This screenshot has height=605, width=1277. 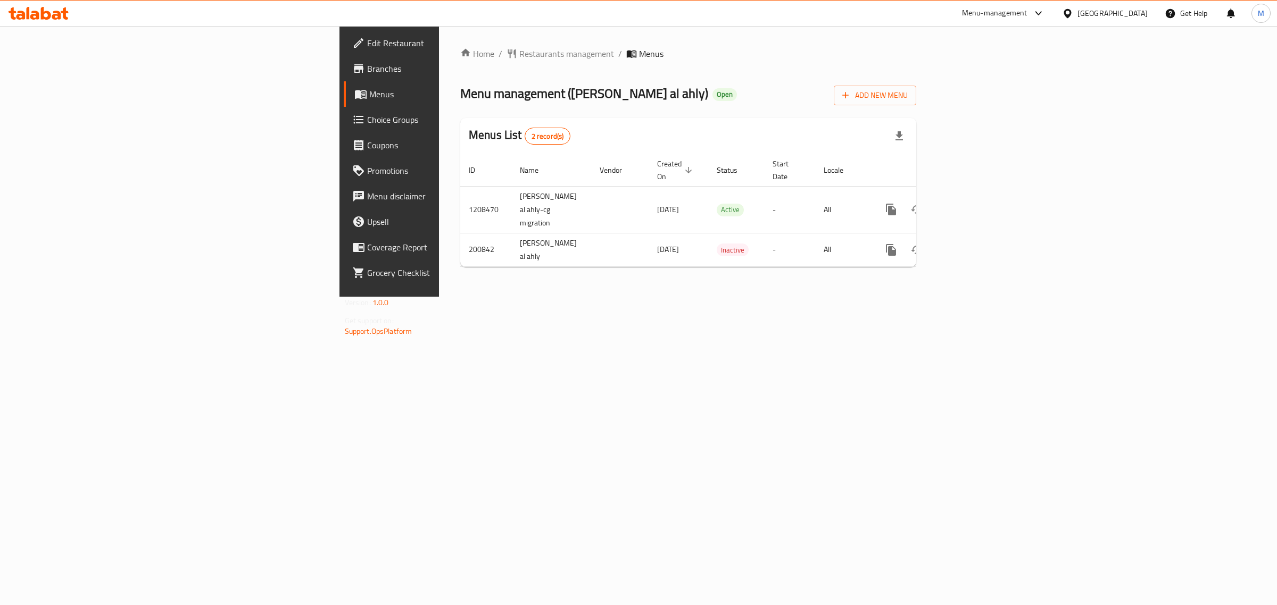 What do you see at coordinates (455, 196) in the screenshot?
I see `span: Menu disclaimer` at bounding box center [455, 196].